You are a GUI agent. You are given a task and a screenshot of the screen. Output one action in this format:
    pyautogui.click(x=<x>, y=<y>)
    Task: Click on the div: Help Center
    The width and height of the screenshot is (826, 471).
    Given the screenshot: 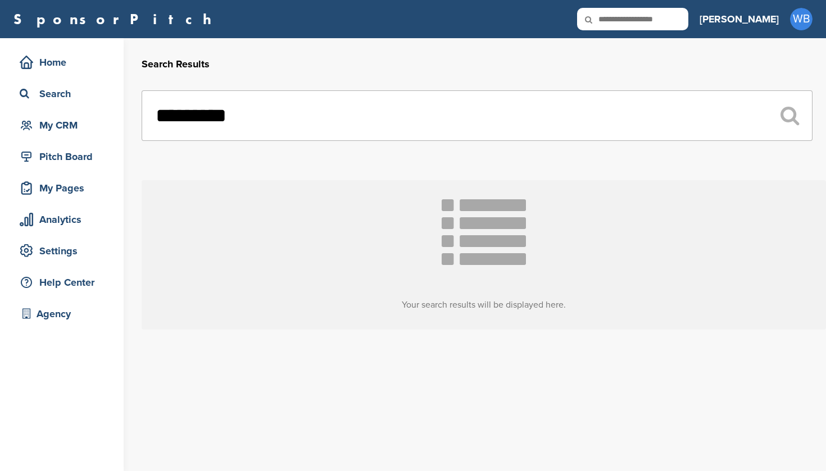 What is the action you would take?
    pyautogui.click(x=65, y=283)
    